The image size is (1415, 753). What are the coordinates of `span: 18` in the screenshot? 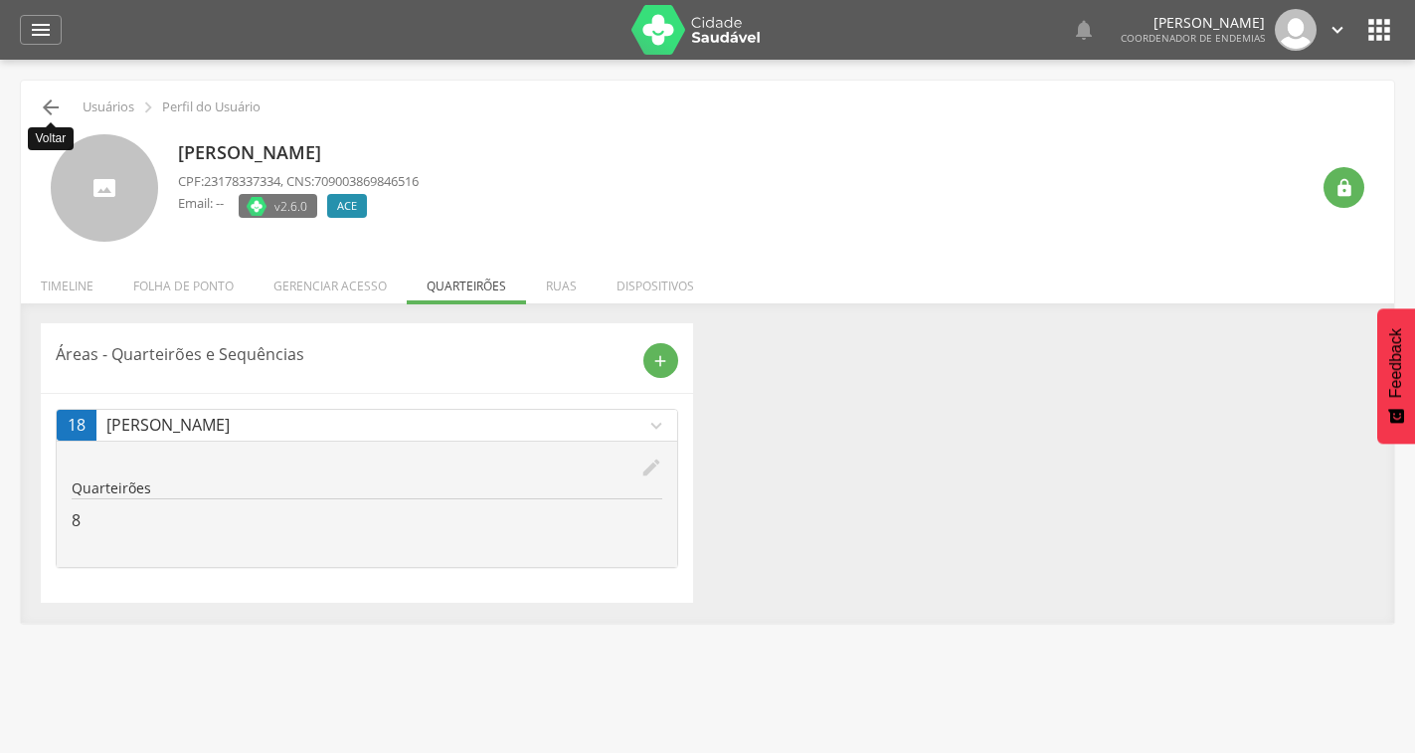 It's located at (77, 425).